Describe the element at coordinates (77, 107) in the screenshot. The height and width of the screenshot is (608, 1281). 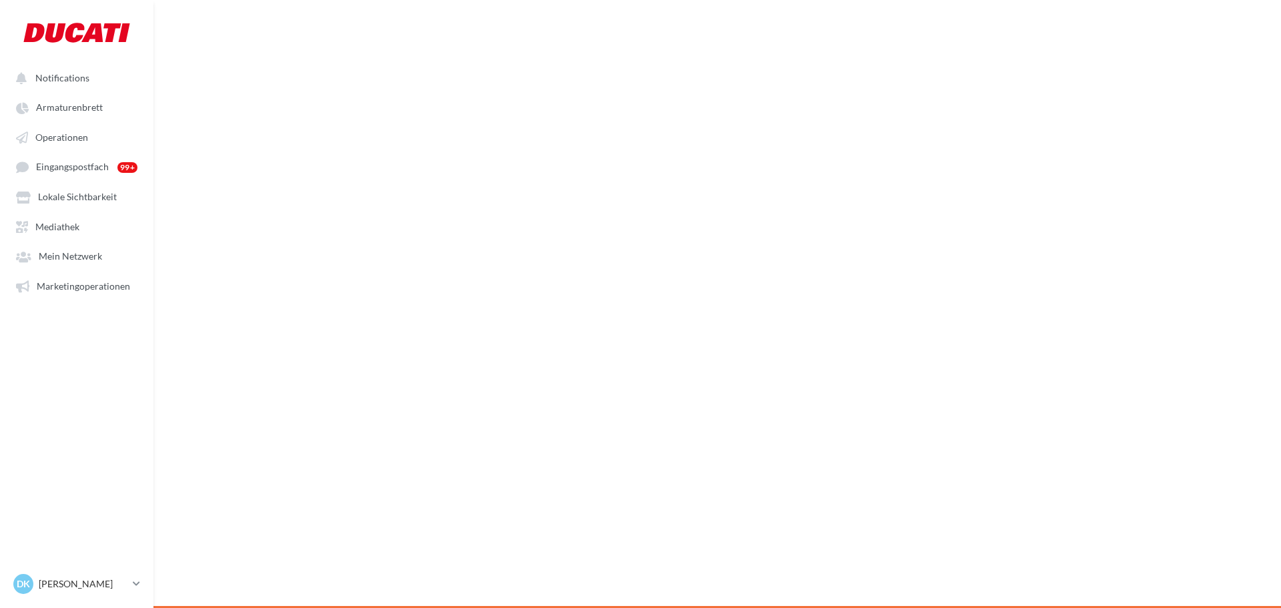
I see `a: Armaturenbrett` at that location.